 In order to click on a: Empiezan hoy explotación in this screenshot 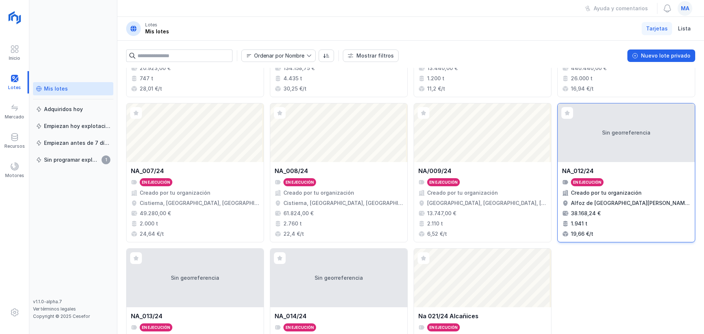, I will do `click(73, 126)`.